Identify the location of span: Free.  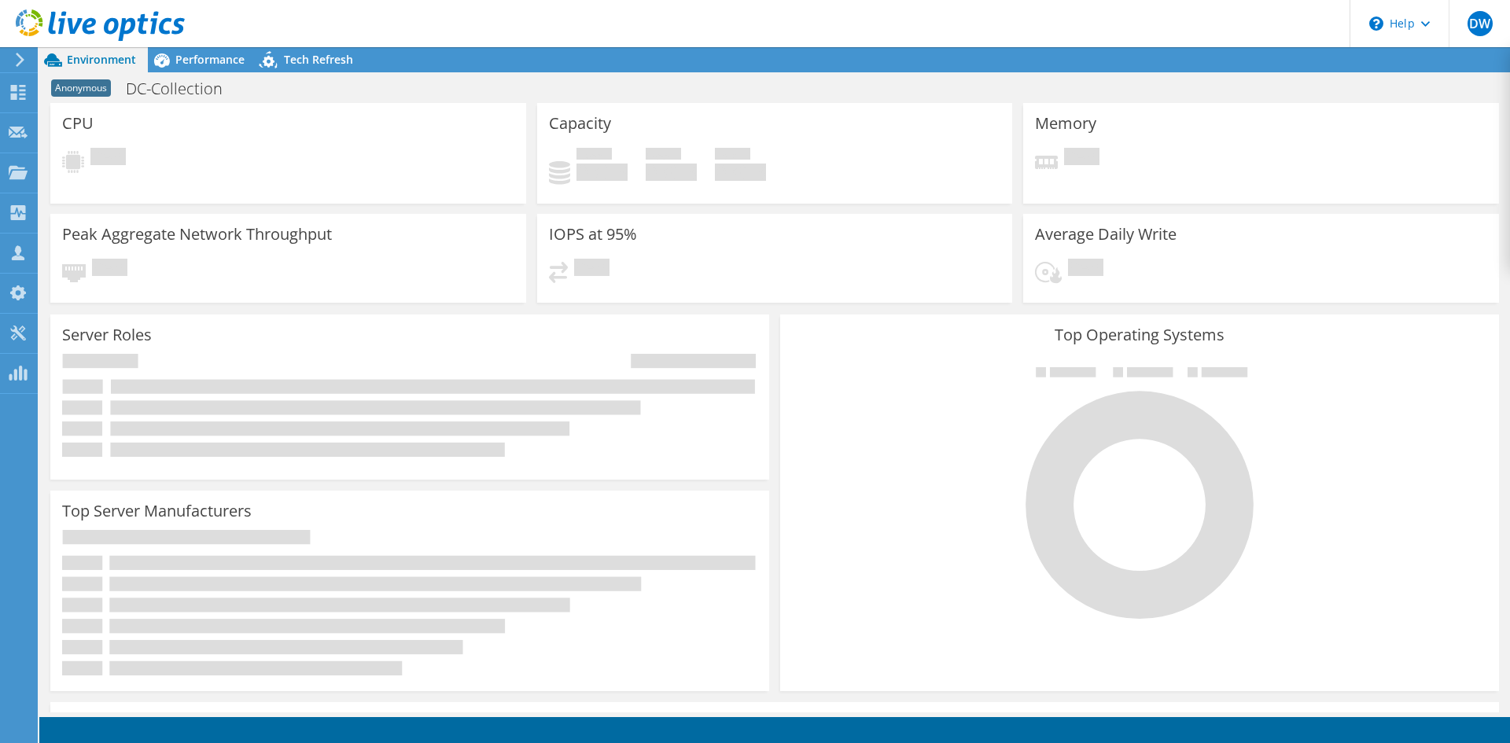
(663, 156).